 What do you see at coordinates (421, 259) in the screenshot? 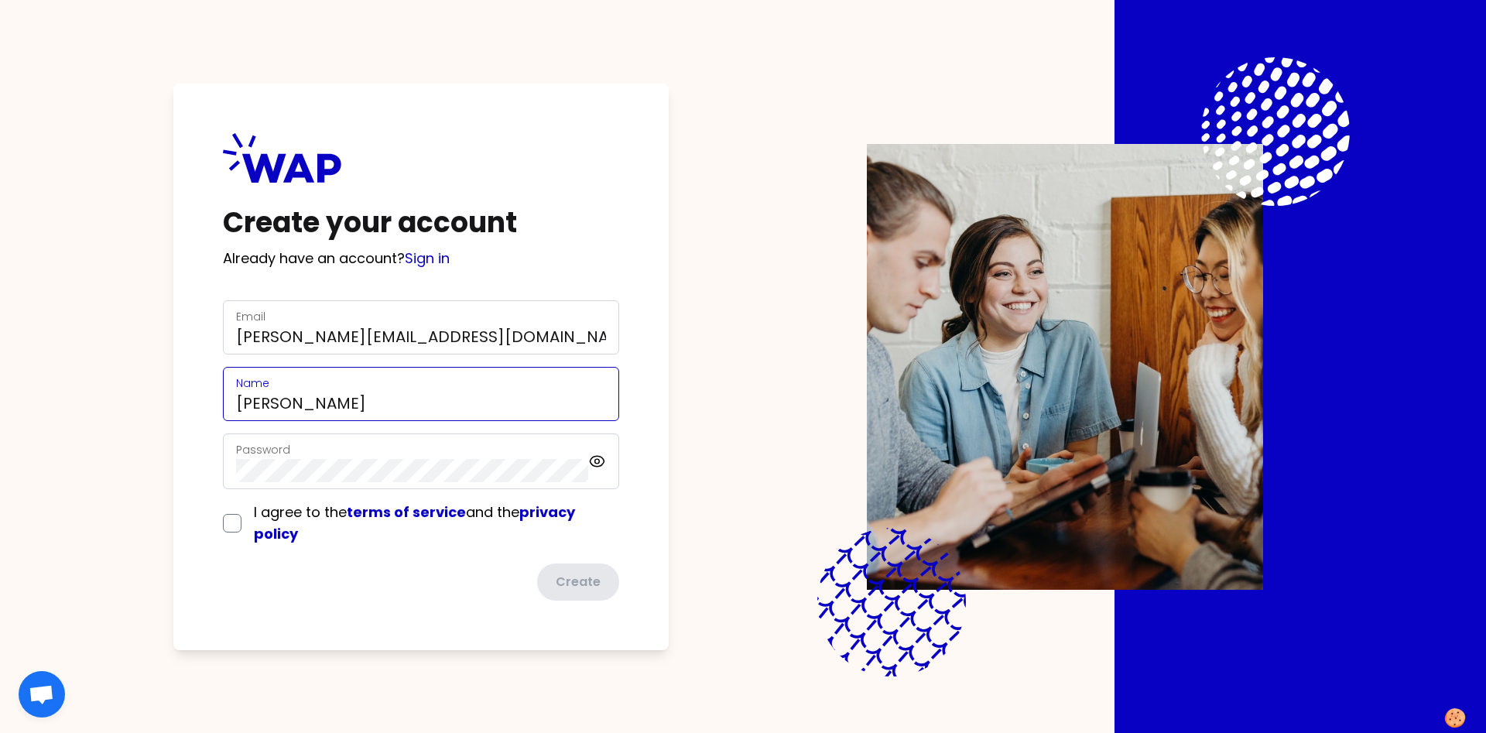
I see `p: Already have an account?` at bounding box center [421, 259].